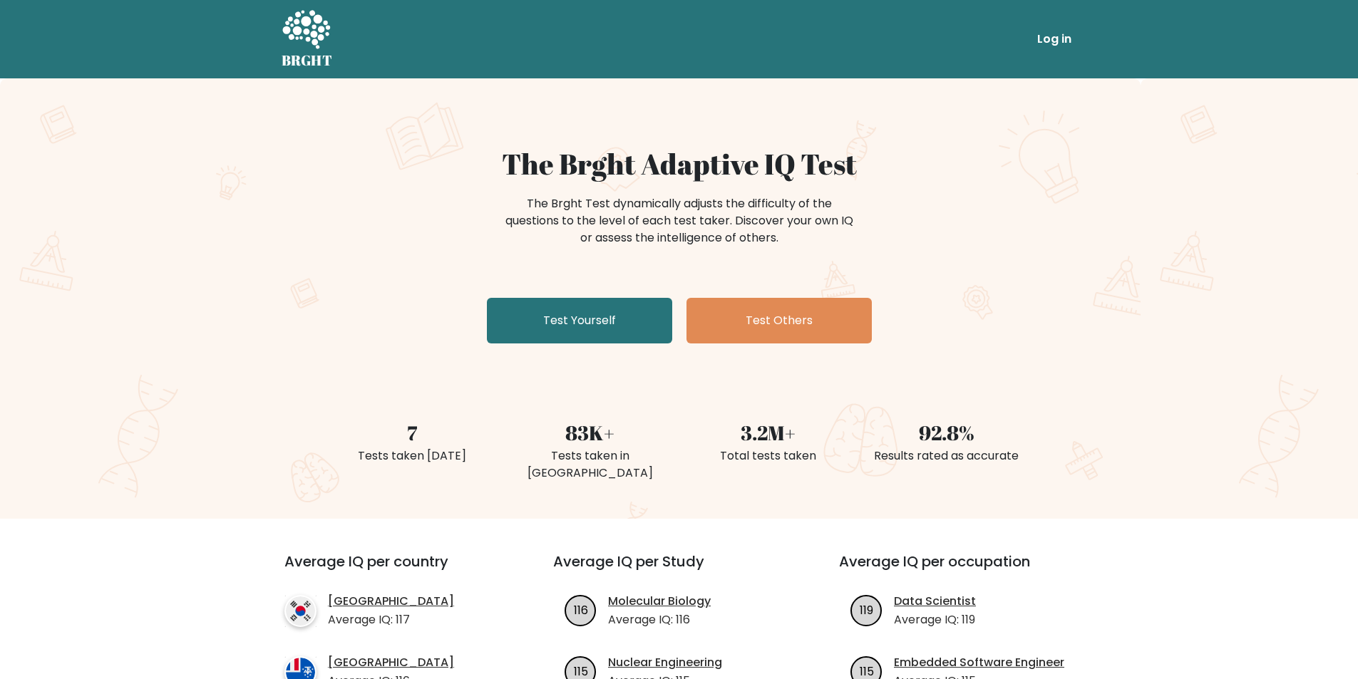 This screenshot has height=679, width=1358. I want to click on div: 3.2M+, so click(768, 433).